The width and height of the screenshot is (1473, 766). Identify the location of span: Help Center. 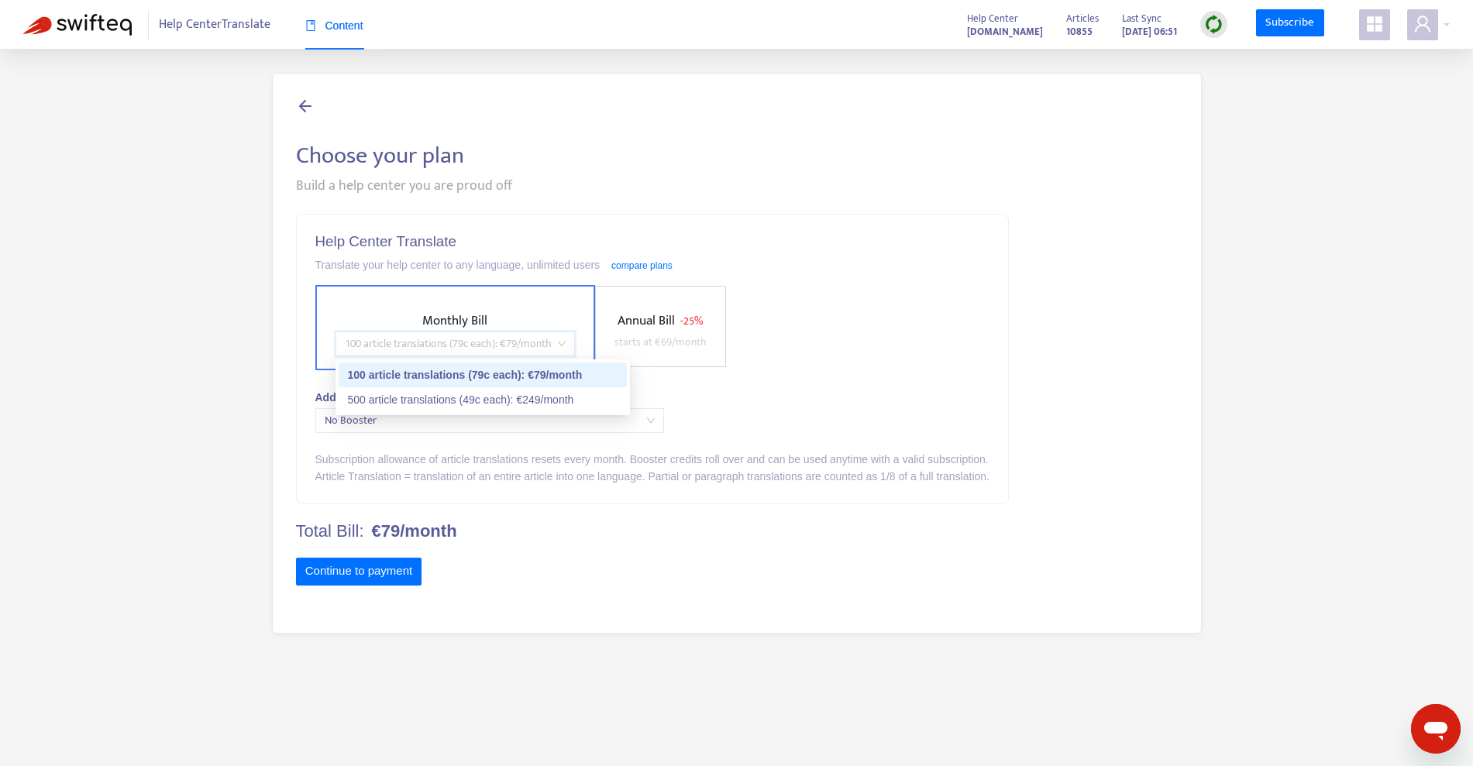
(993, 19).